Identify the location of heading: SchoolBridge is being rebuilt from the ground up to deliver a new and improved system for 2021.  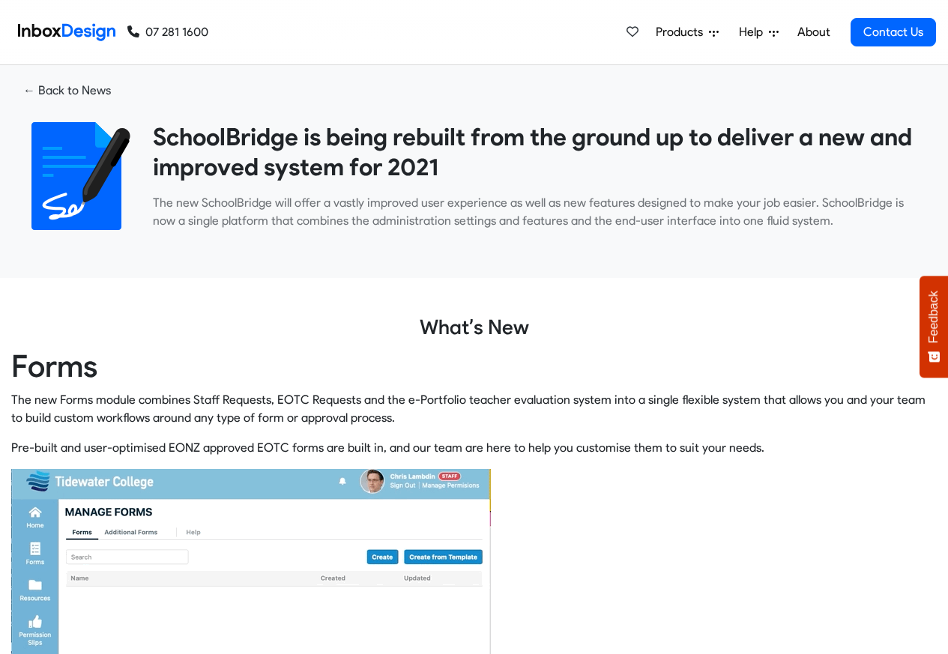
(539, 152).